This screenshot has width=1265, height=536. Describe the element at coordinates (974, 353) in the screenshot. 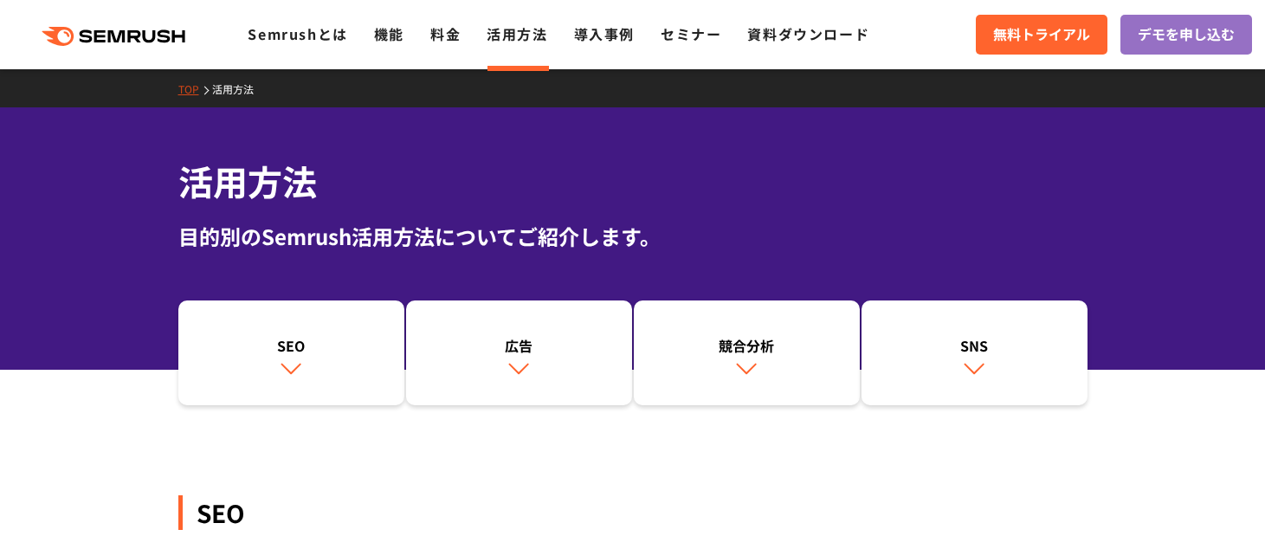

I see `a: SNS` at that location.